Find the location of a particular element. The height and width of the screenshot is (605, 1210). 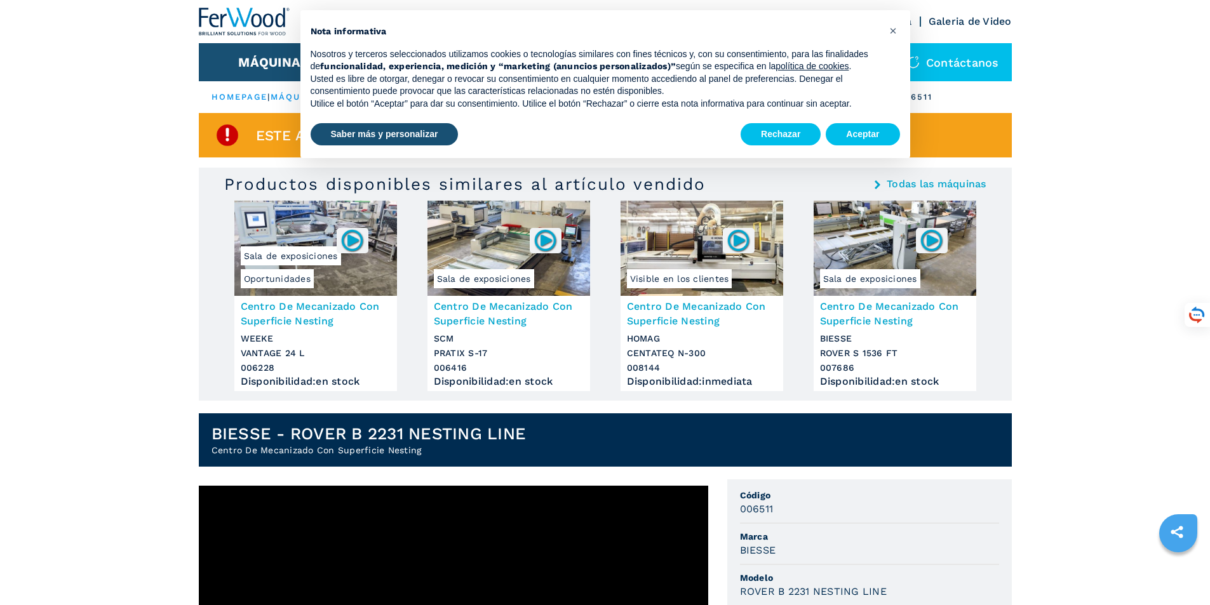

button: Aceptar is located at coordinates (863, 135).